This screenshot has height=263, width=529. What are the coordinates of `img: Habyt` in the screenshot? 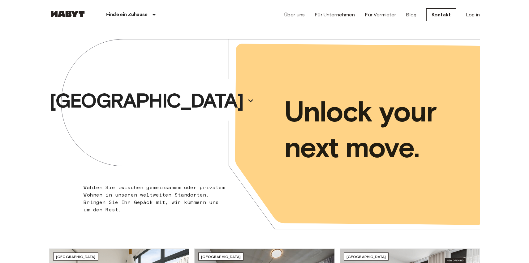 It's located at (68, 14).